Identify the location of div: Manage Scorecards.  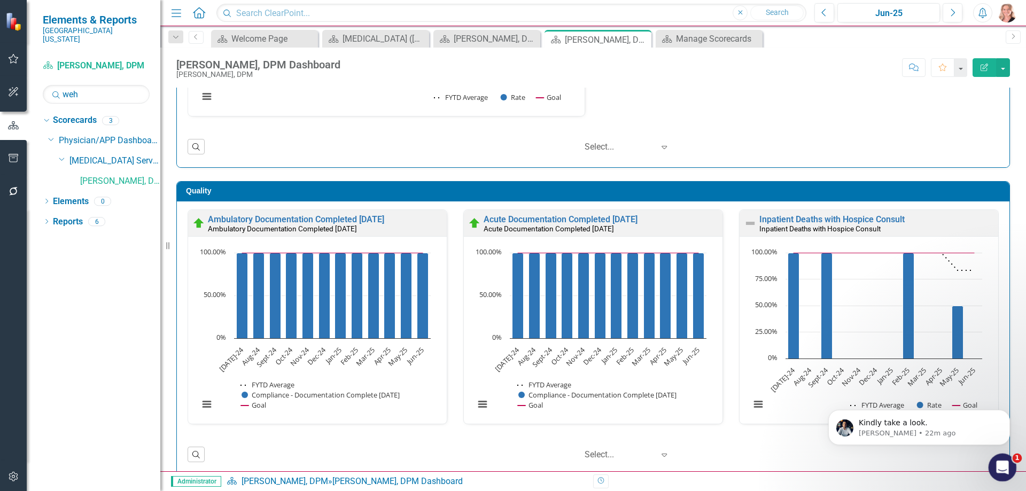
(718, 38).